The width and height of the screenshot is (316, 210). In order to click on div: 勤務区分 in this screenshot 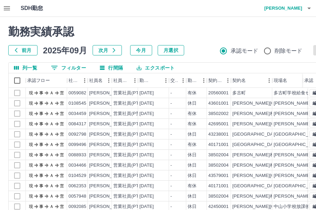, I will do `click(196, 81)`.